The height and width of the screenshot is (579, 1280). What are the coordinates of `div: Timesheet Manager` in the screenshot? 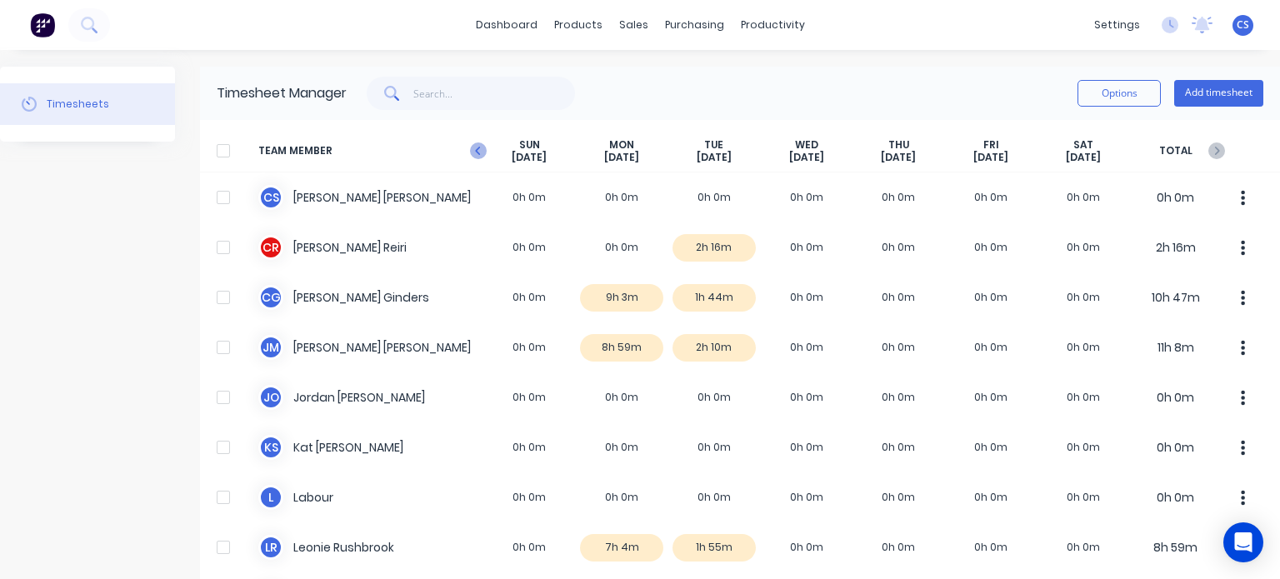 It's located at (282, 93).